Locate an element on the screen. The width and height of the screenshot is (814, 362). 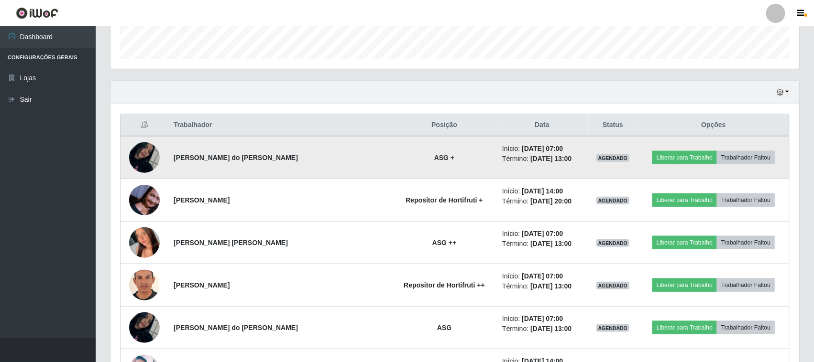
th: Posição is located at coordinates (444, 125).